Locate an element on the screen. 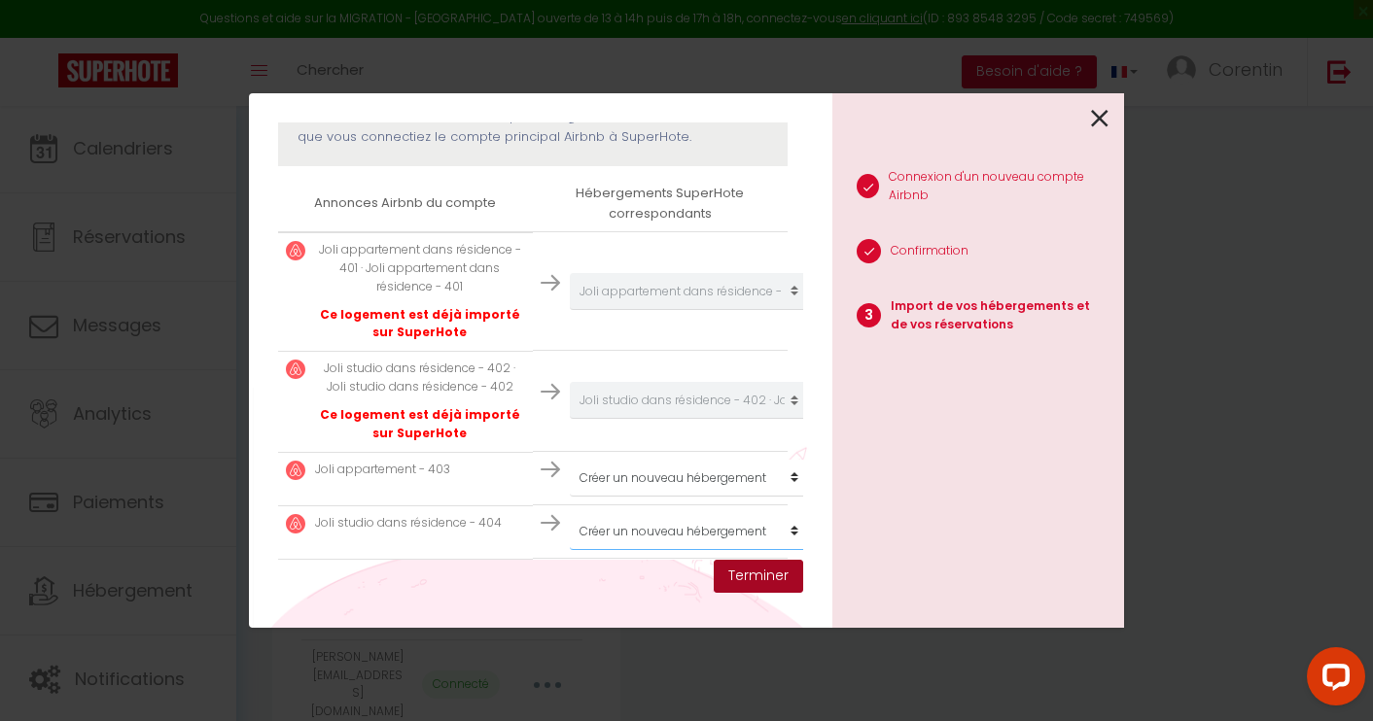 The image size is (1373, 721). p: Pour reconnecter les annonces que vous gérez en co-hôte, il faut donc que vous connectiez le comp... is located at coordinates (533, 126).